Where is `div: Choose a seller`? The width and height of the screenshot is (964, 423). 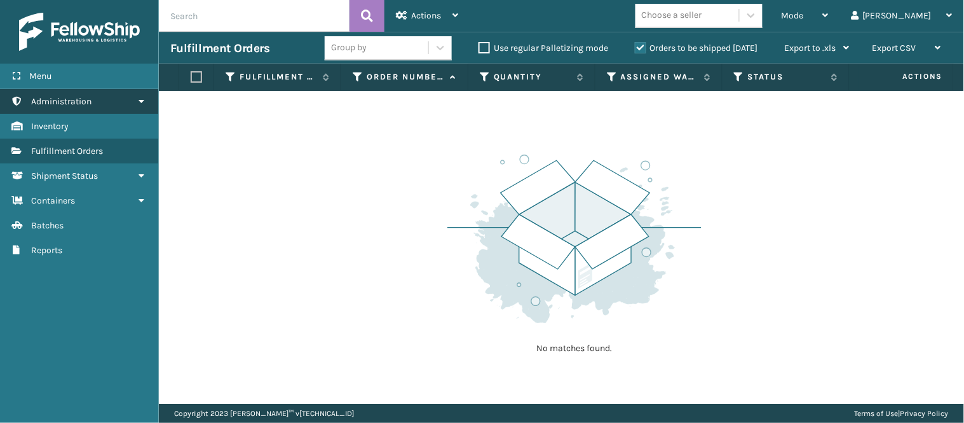
div: Choose a seller is located at coordinates (672, 15).